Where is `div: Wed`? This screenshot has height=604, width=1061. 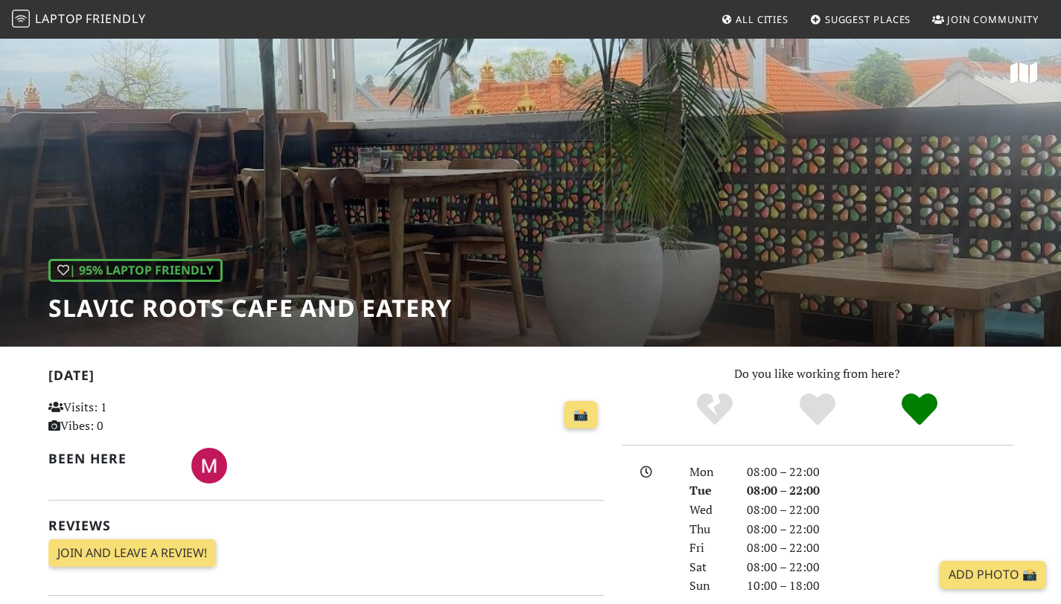 div: Wed is located at coordinates (709, 511).